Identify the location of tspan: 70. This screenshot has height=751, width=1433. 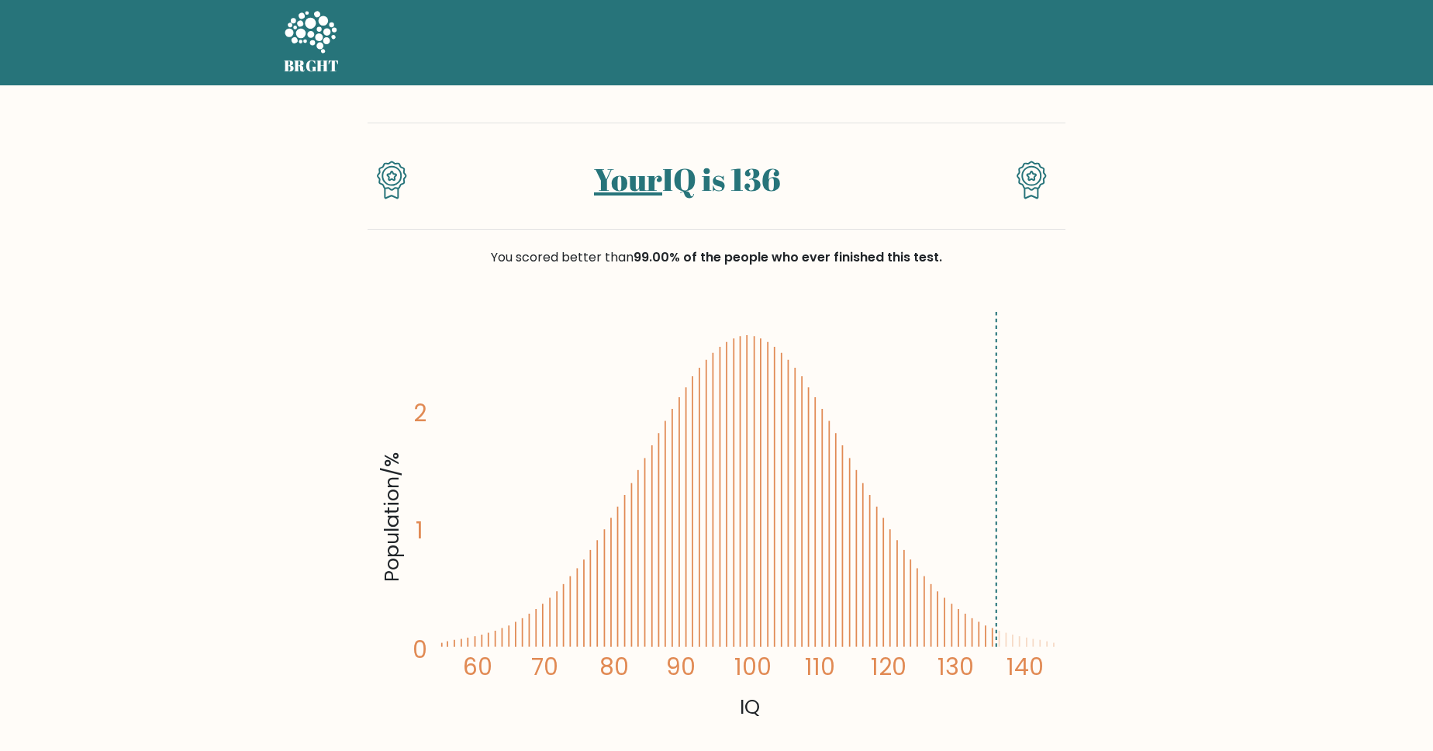
(545, 666).